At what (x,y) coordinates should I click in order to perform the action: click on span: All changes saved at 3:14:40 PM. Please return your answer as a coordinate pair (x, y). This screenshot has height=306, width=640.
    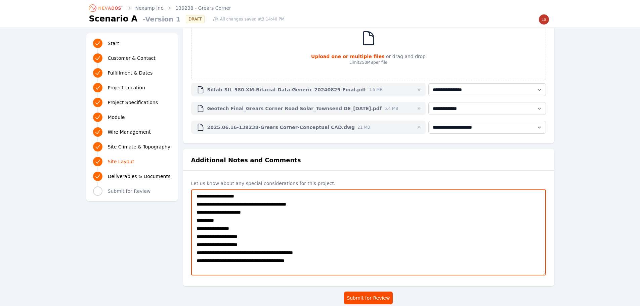
    Looking at the image, I should click on (252, 19).